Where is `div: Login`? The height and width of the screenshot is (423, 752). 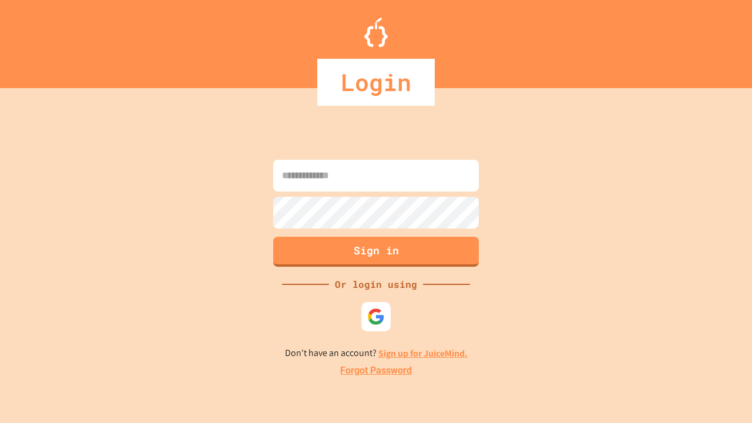 div: Login is located at coordinates (376, 82).